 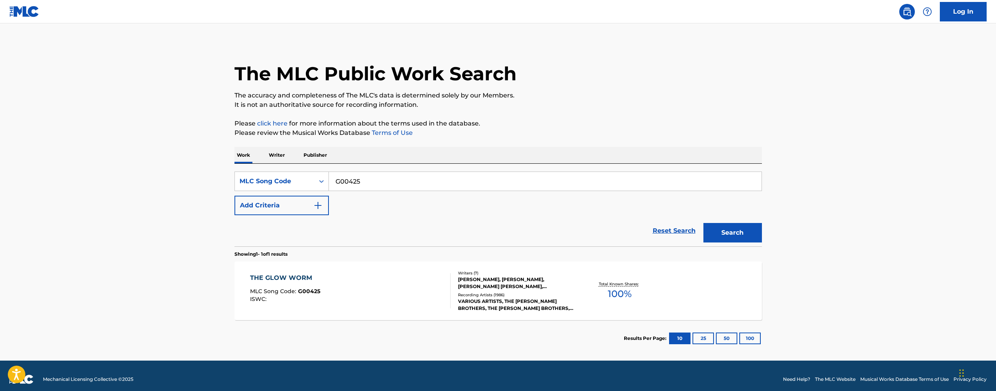 What do you see at coordinates (977, 373) in the screenshot?
I see `div: Chat Widget` at bounding box center [977, 373].